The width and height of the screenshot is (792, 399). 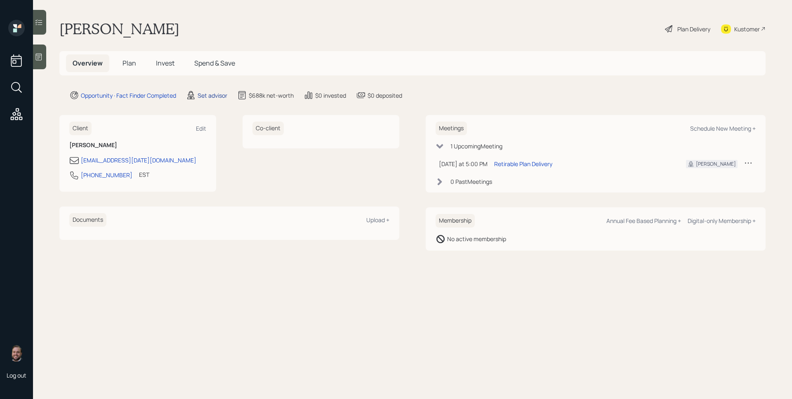 I want to click on div: No active membership, so click(x=476, y=239).